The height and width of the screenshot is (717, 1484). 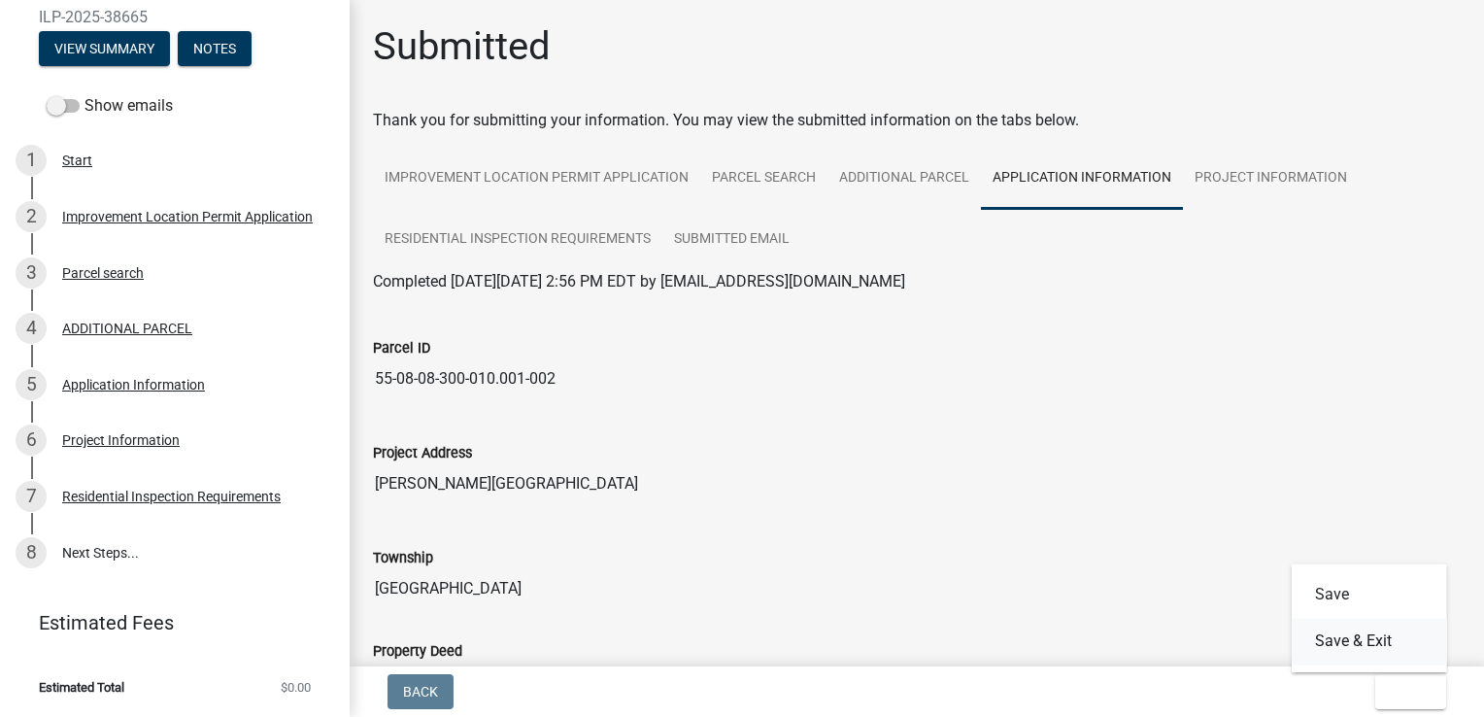 What do you see at coordinates (1370, 618) in the screenshot?
I see `div: Exit` at bounding box center [1370, 618].